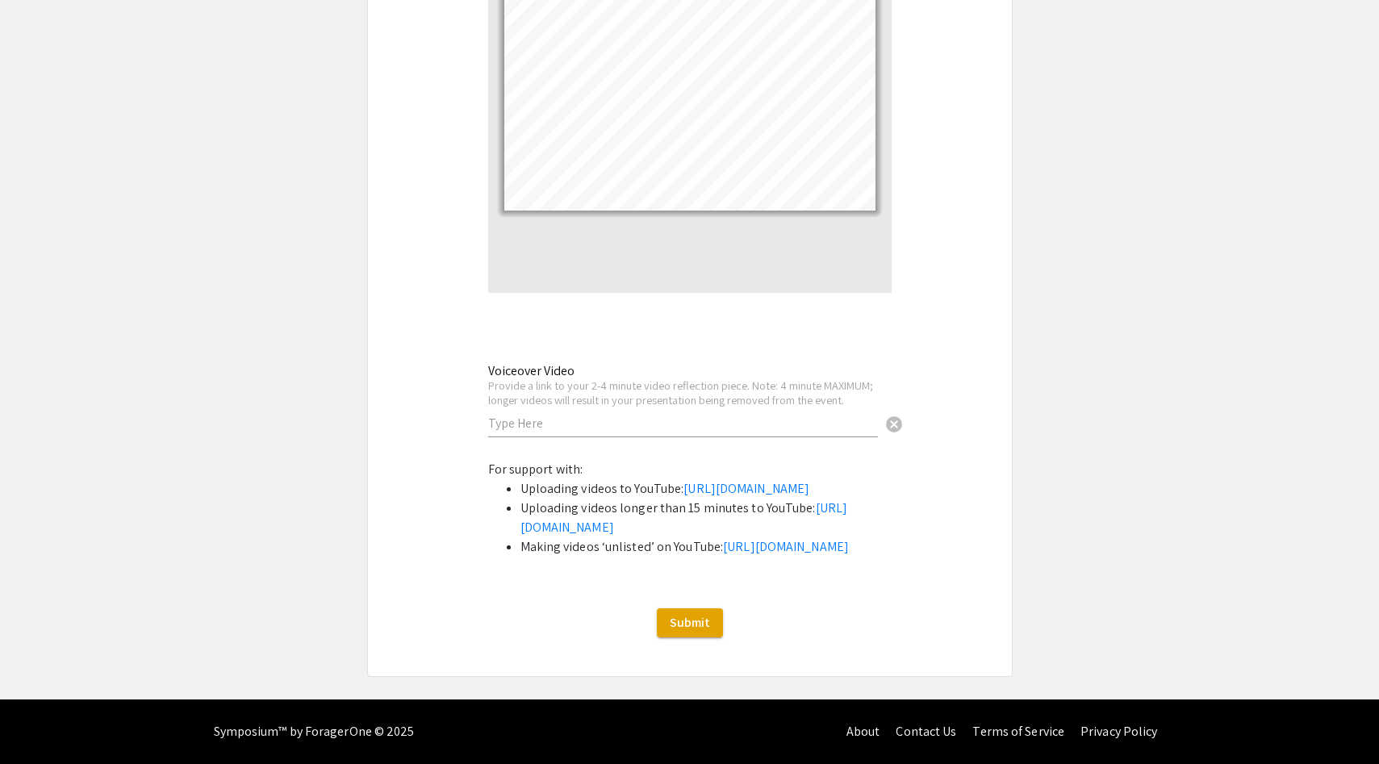  I want to click on div: Provide a link to your 2-4 minute video reflection piece. Note: 4 minute MAXIMUM; longer videos w..., so click(682, 392).